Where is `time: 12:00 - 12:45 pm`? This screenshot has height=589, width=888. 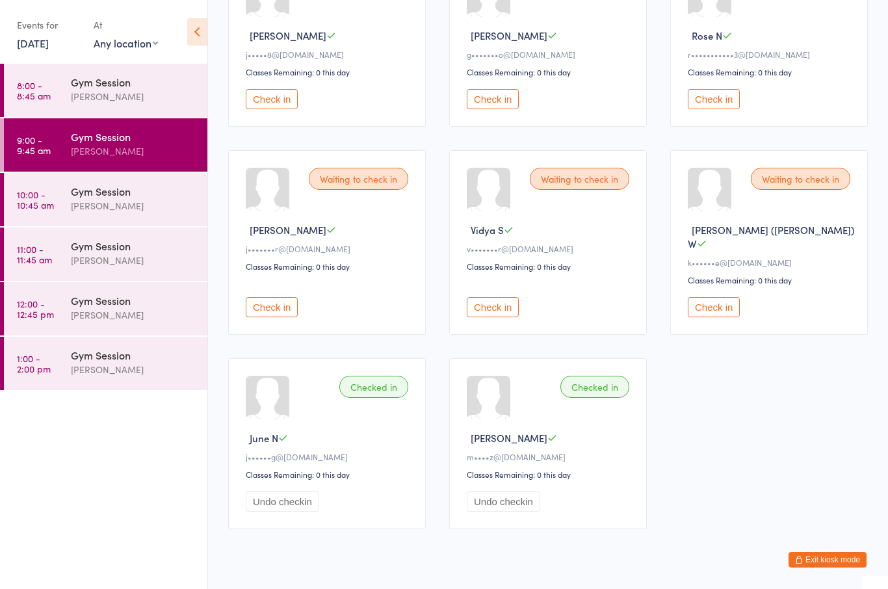 time: 12:00 - 12:45 pm is located at coordinates (35, 309).